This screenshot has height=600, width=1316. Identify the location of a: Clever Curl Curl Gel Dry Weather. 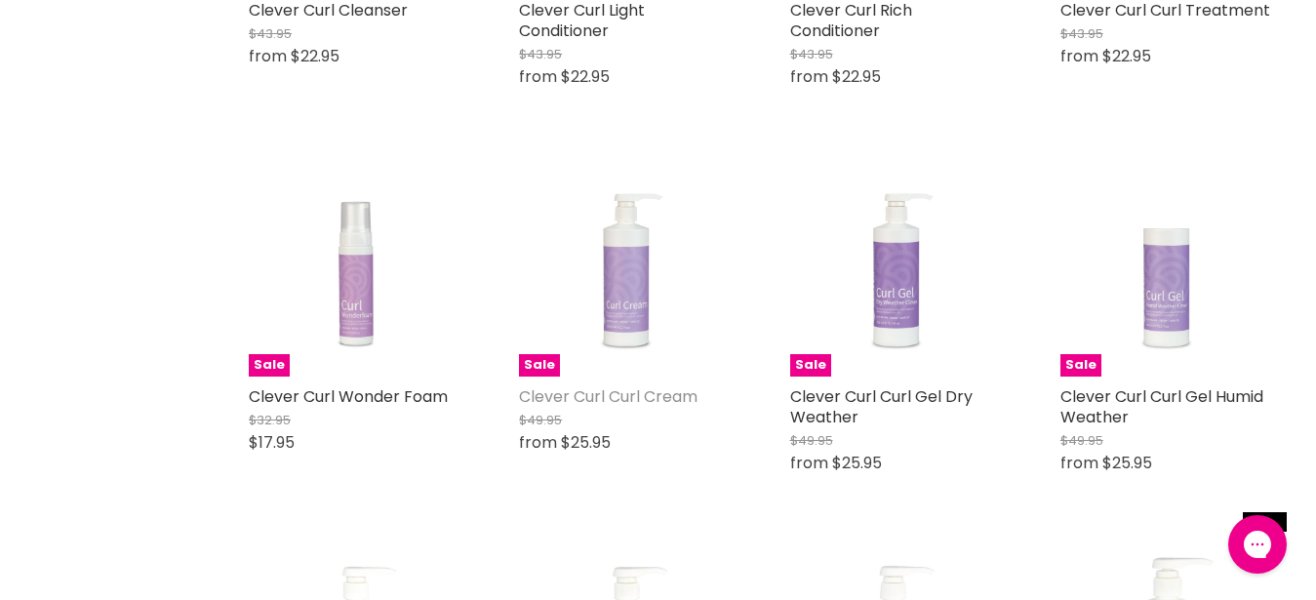
(881, 407).